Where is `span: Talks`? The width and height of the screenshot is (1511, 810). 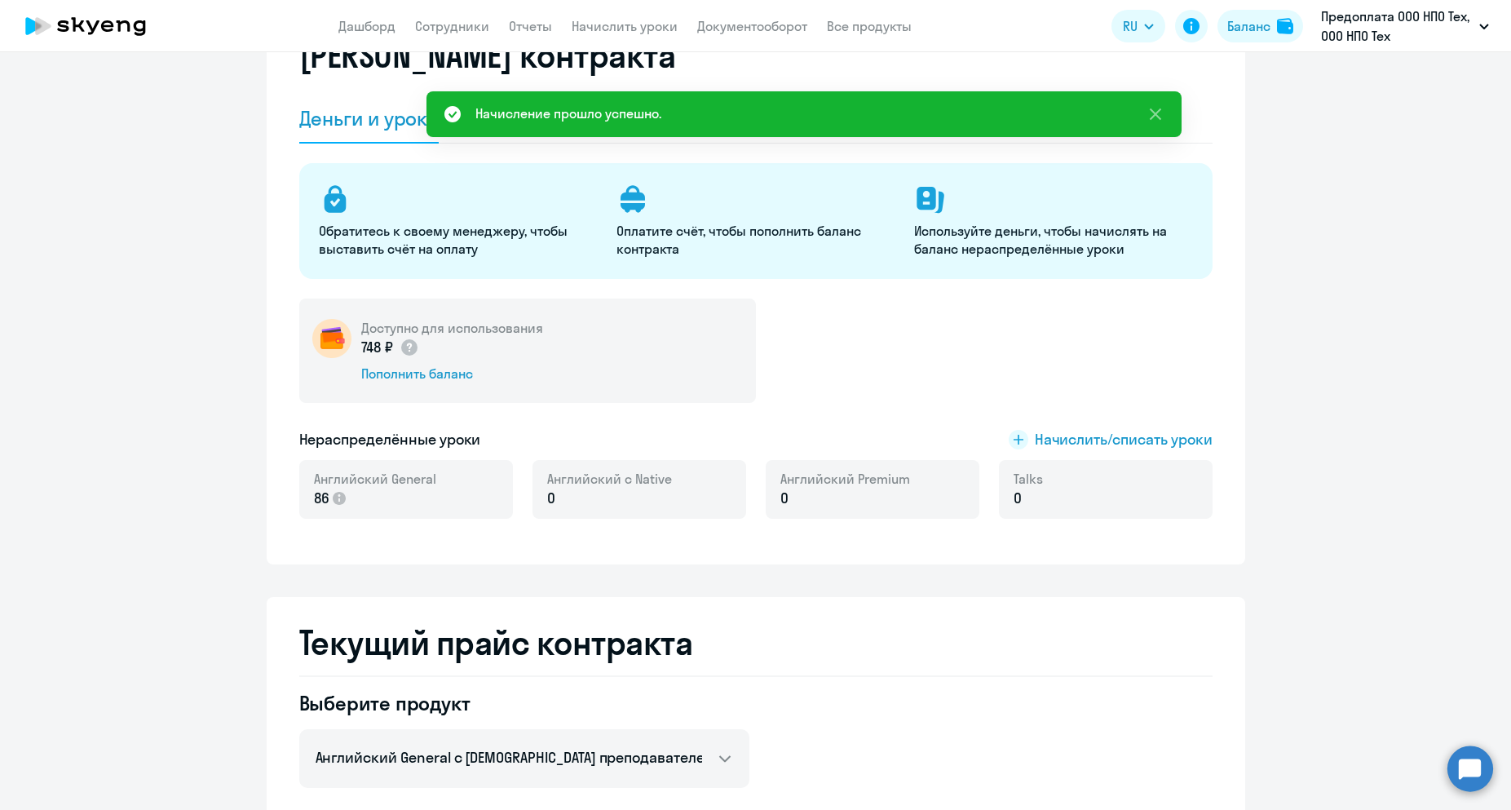
span: Talks is located at coordinates (1029, 479).